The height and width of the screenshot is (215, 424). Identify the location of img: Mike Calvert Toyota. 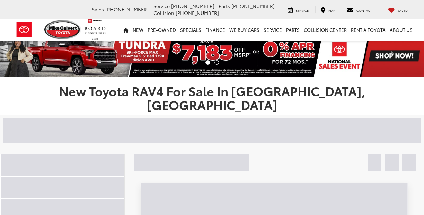
(63, 29).